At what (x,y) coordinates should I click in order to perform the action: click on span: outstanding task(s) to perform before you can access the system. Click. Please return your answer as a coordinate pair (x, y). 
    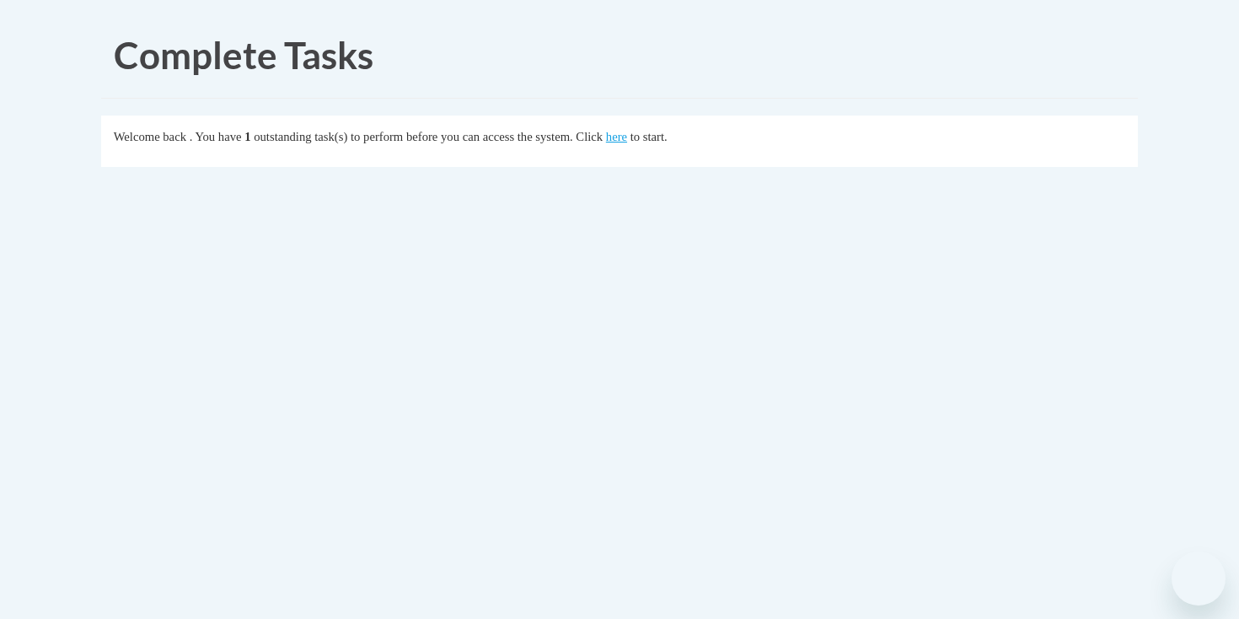
    Looking at the image, I should click on (428, 137).